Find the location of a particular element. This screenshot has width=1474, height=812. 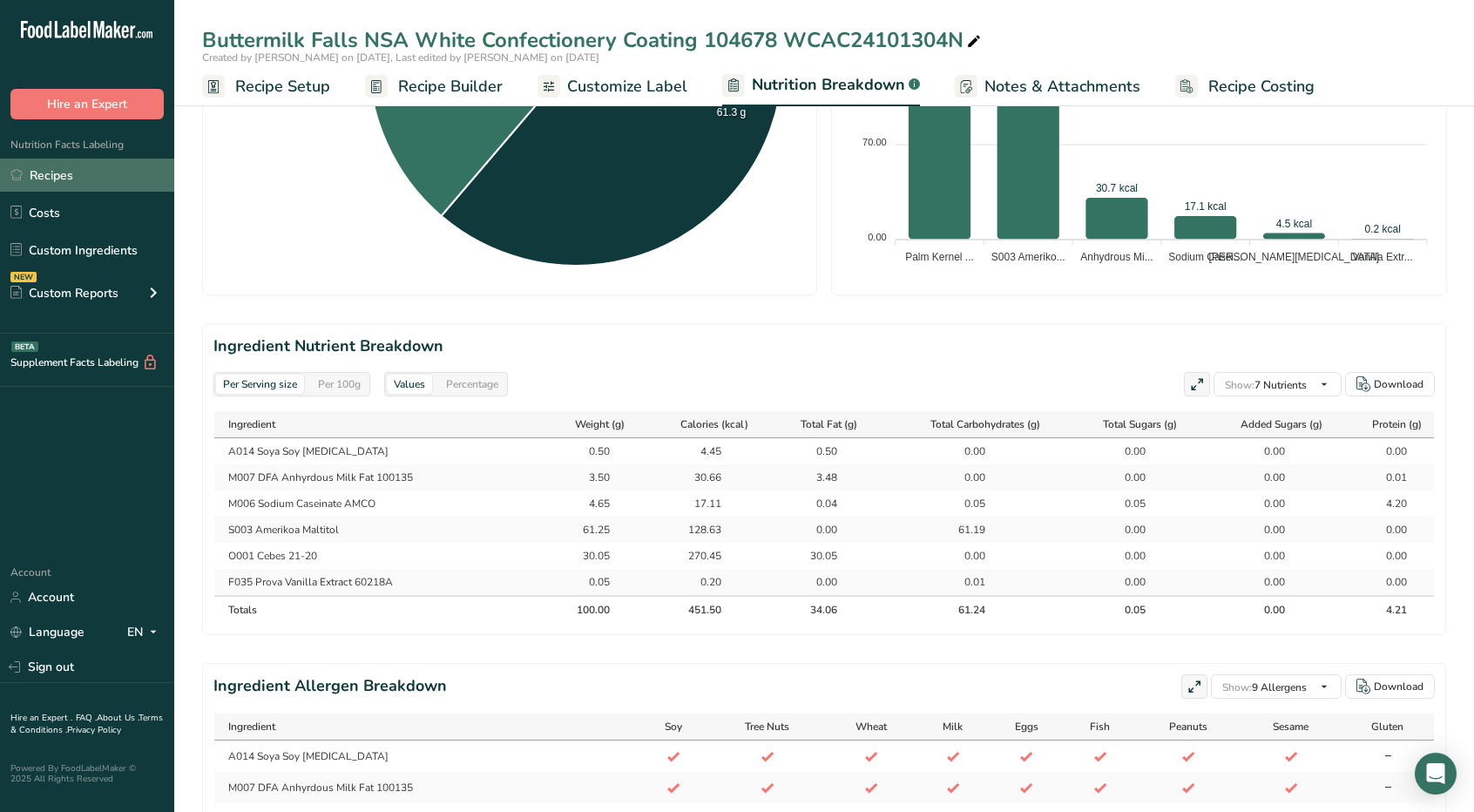

span: Wheat is located at coordinates (871, 726).